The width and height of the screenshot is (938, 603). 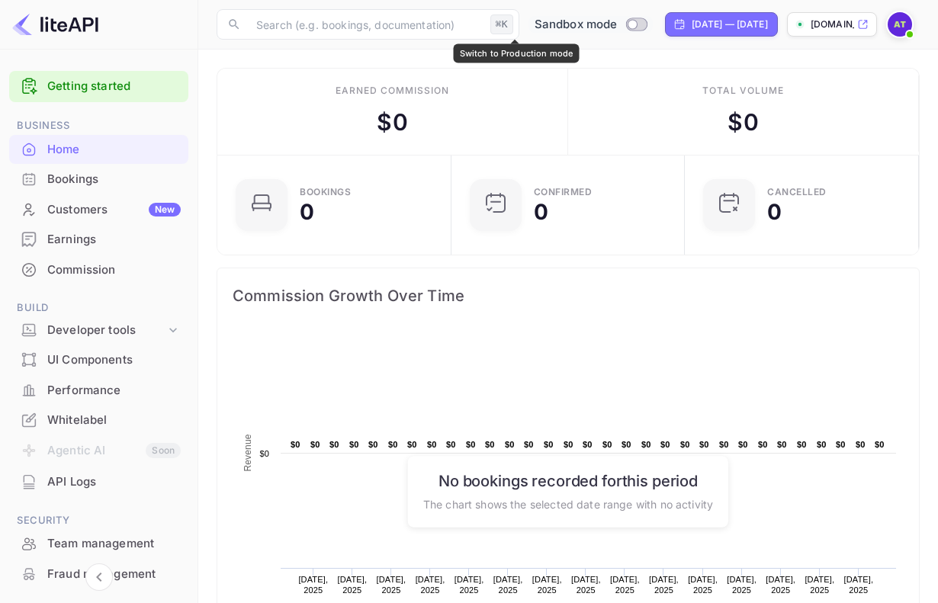 I want to click on div: CustomersNew, so click(x=98, y=210).